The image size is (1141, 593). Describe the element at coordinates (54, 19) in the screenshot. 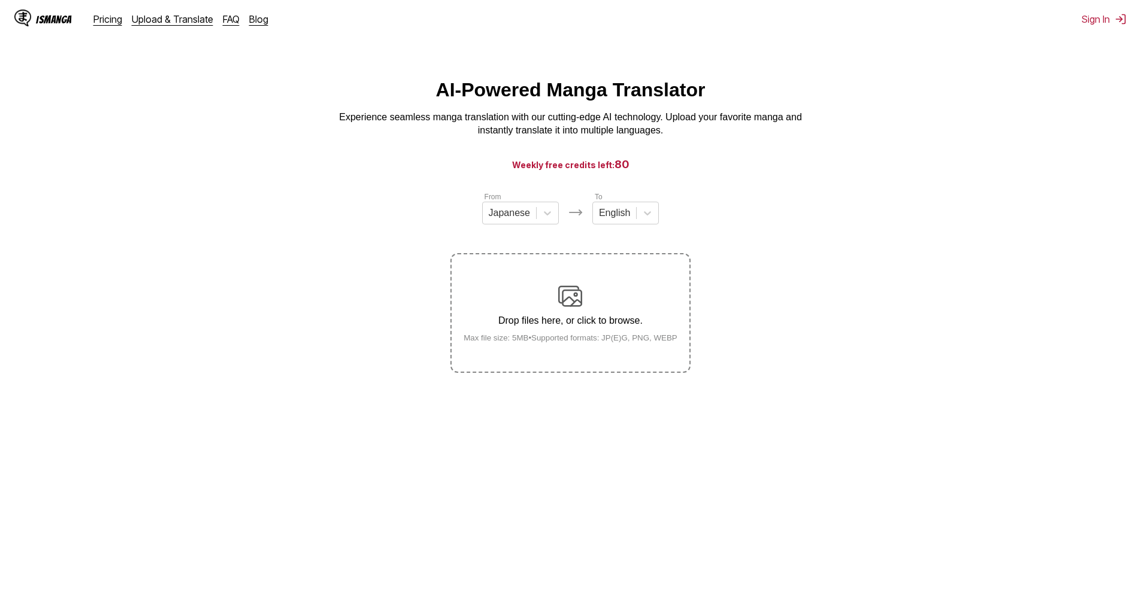

I see `a: IsManga LogoIsManga` at that location.